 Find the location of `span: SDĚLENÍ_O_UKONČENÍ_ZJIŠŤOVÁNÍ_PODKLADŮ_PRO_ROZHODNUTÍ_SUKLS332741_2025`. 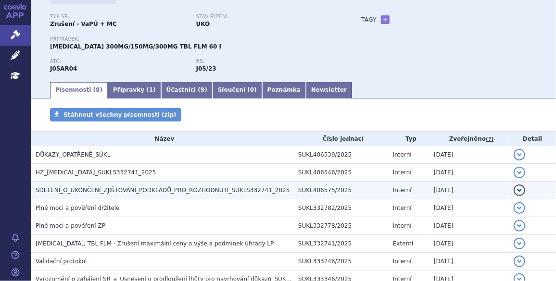

span: SDĚLENÍ_O_UKONČENÍ_ZJIŠŤOVÁNÍ_PODKLADŮ_PRO_ROZHODNUTÍ_SUKLS332741_2025 is located at coordinates (163, 190).